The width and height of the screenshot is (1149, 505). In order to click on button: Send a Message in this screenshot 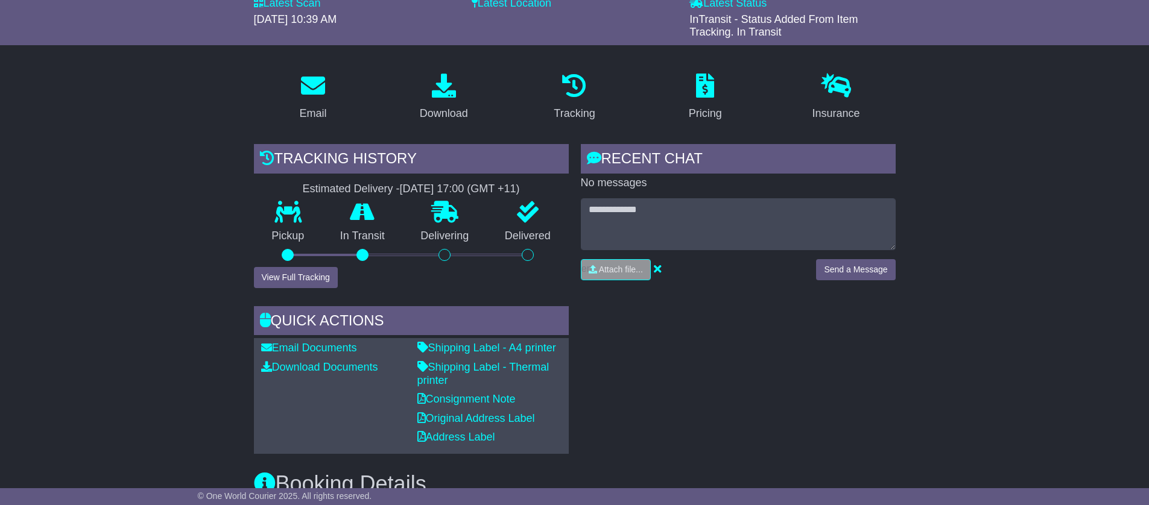, I will do `click(855, 270)`.